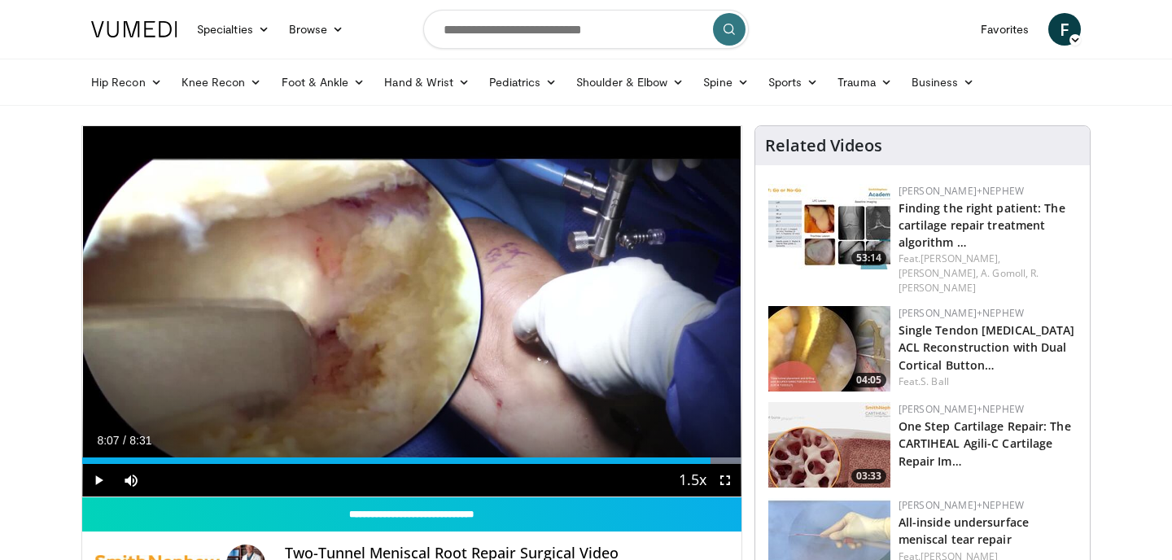 The width and height of the screenshot is (1172, 560). Describe the element at coordinates (221, 82) in the screenshot. I see `a: Knee Recon` at that location.